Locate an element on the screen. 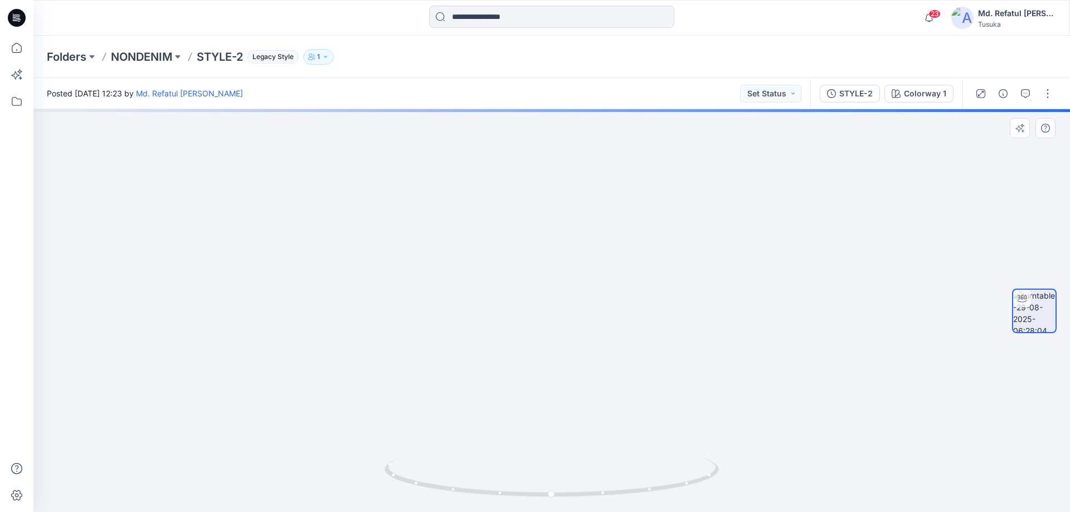  p: STYLE-2 is located at coordinates (220, 57).